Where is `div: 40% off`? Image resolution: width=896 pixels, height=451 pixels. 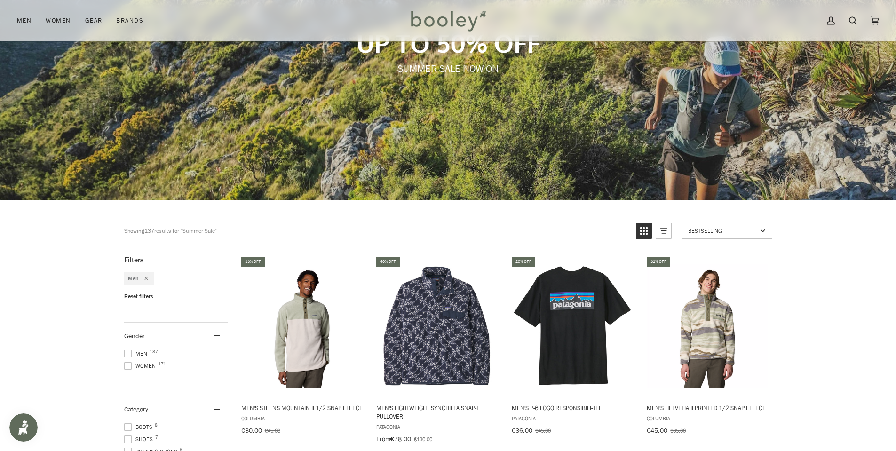
div: 40% off is located at coordinates (388, 261).